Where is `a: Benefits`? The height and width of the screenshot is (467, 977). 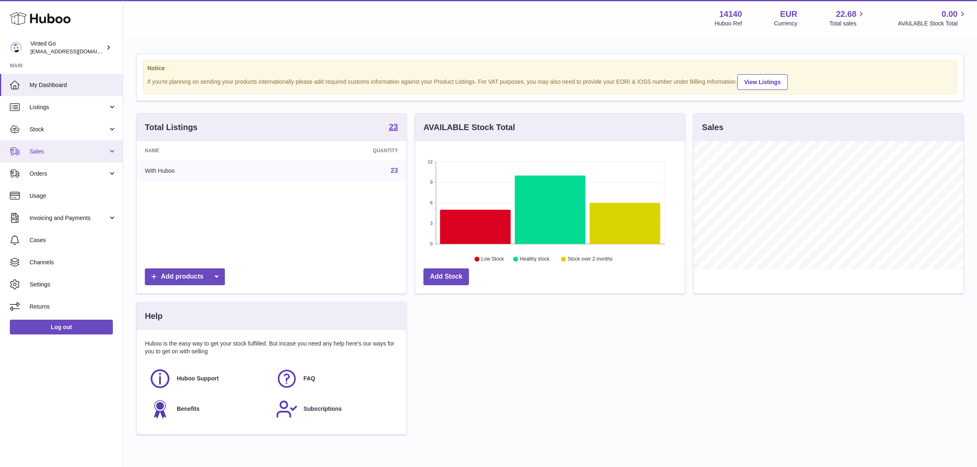
a: Benefits is located at coordinates (208, 409).